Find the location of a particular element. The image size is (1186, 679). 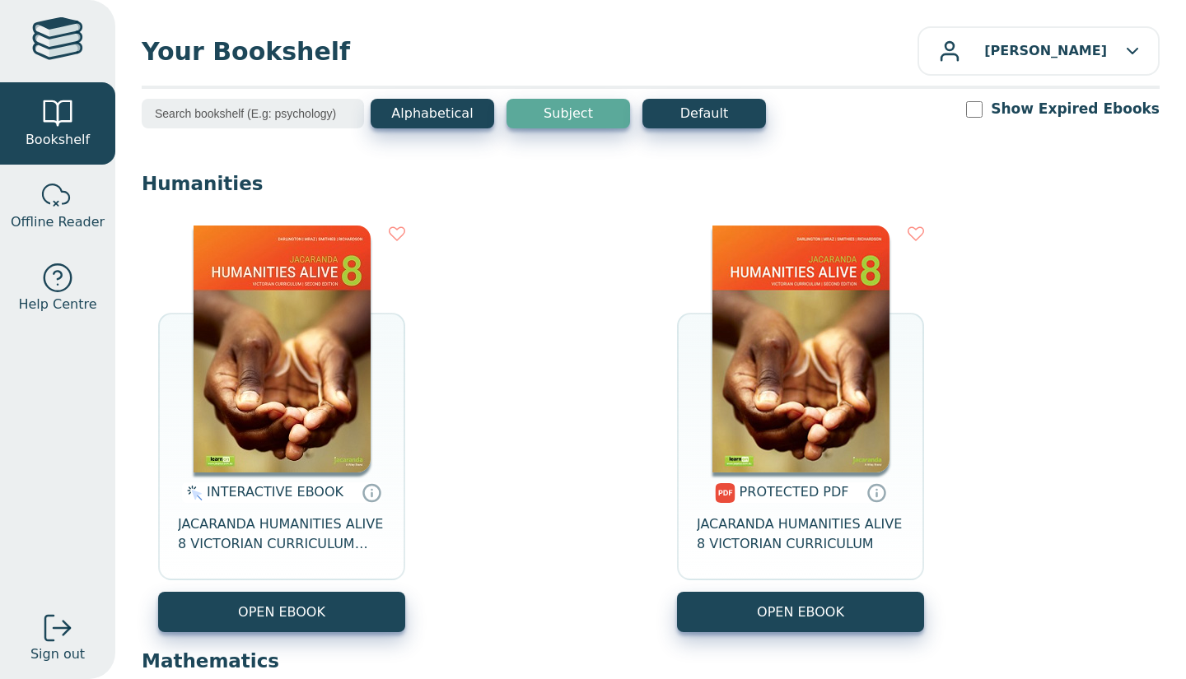

input: Search bookshelf (E.g: psychology) is located at coordinates (253, 114).